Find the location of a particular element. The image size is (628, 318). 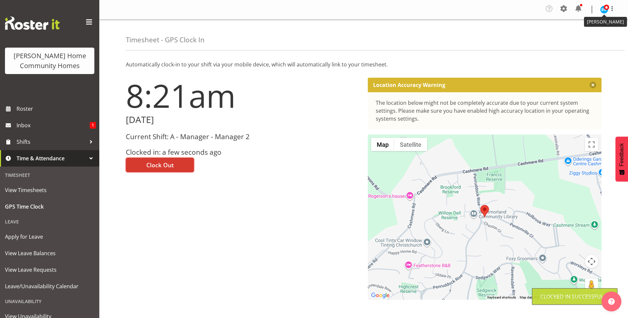

span: 1 is located at coordinates (93, 125).